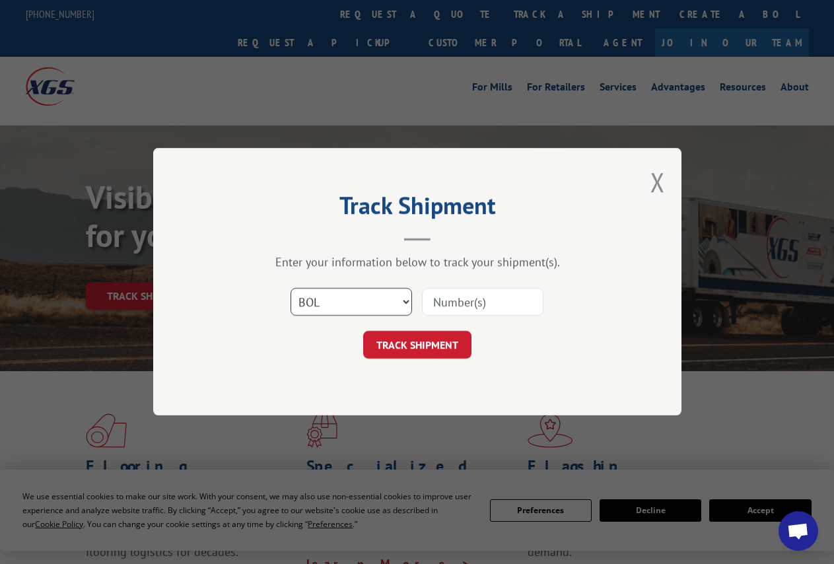 This screenshot has height=564, width=834. Describe the element at coordinates (658, 182) in the screenshot. I see `button: Close modal` at that location.